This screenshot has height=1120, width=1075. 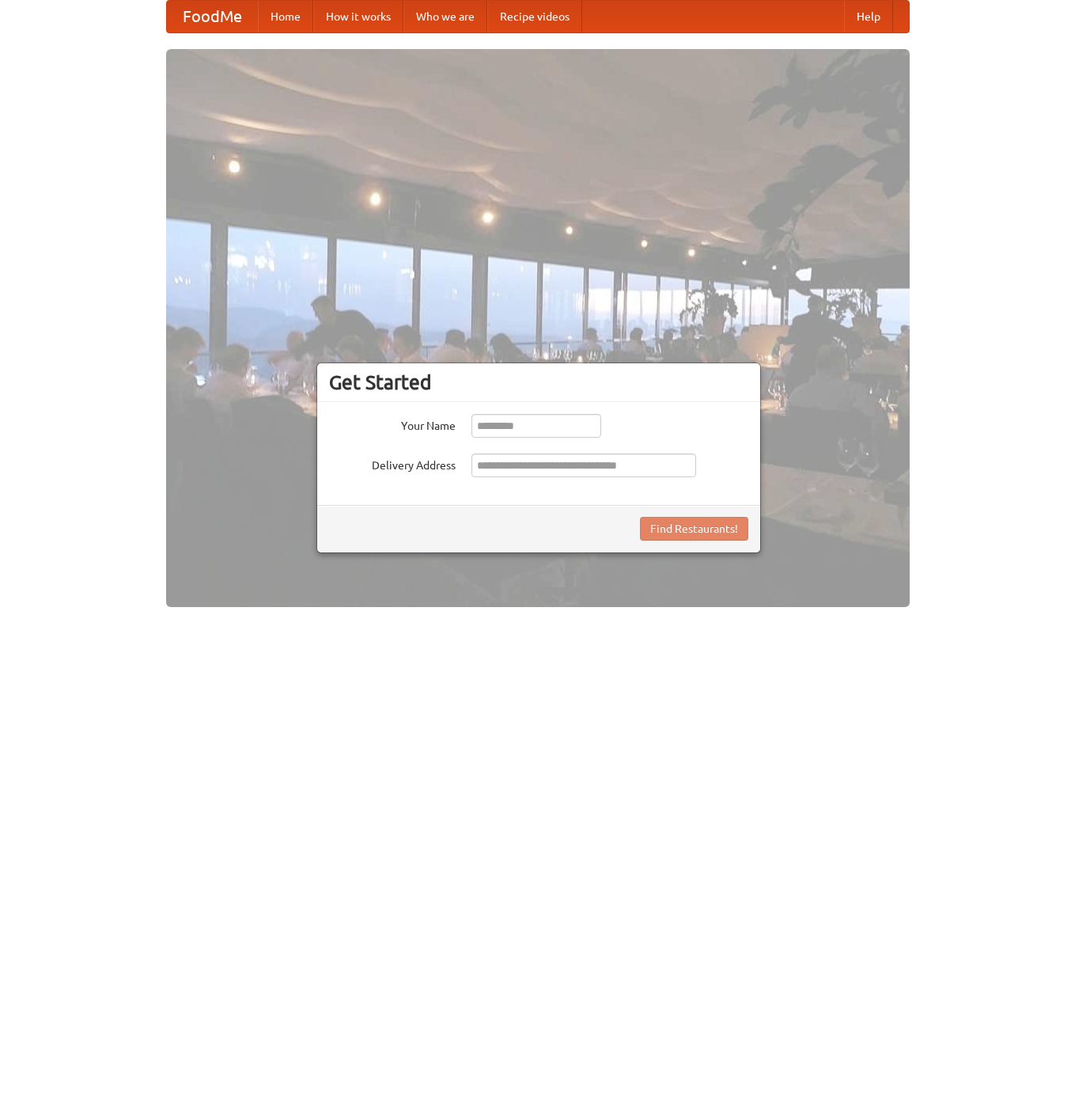 What do you see at coordinates (286, 16) in the screenshot?
I see `a: Home` at bounding box center [286, 16].